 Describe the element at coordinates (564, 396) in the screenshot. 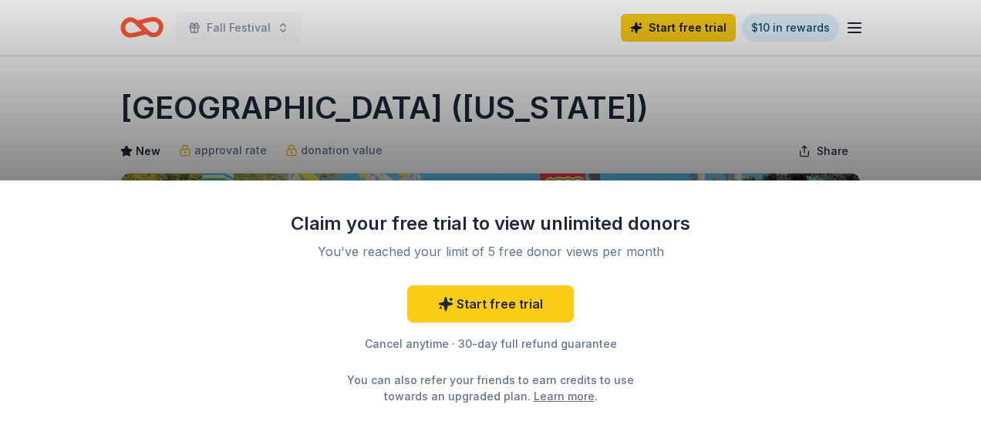

I see `a: Learn more` at that location.